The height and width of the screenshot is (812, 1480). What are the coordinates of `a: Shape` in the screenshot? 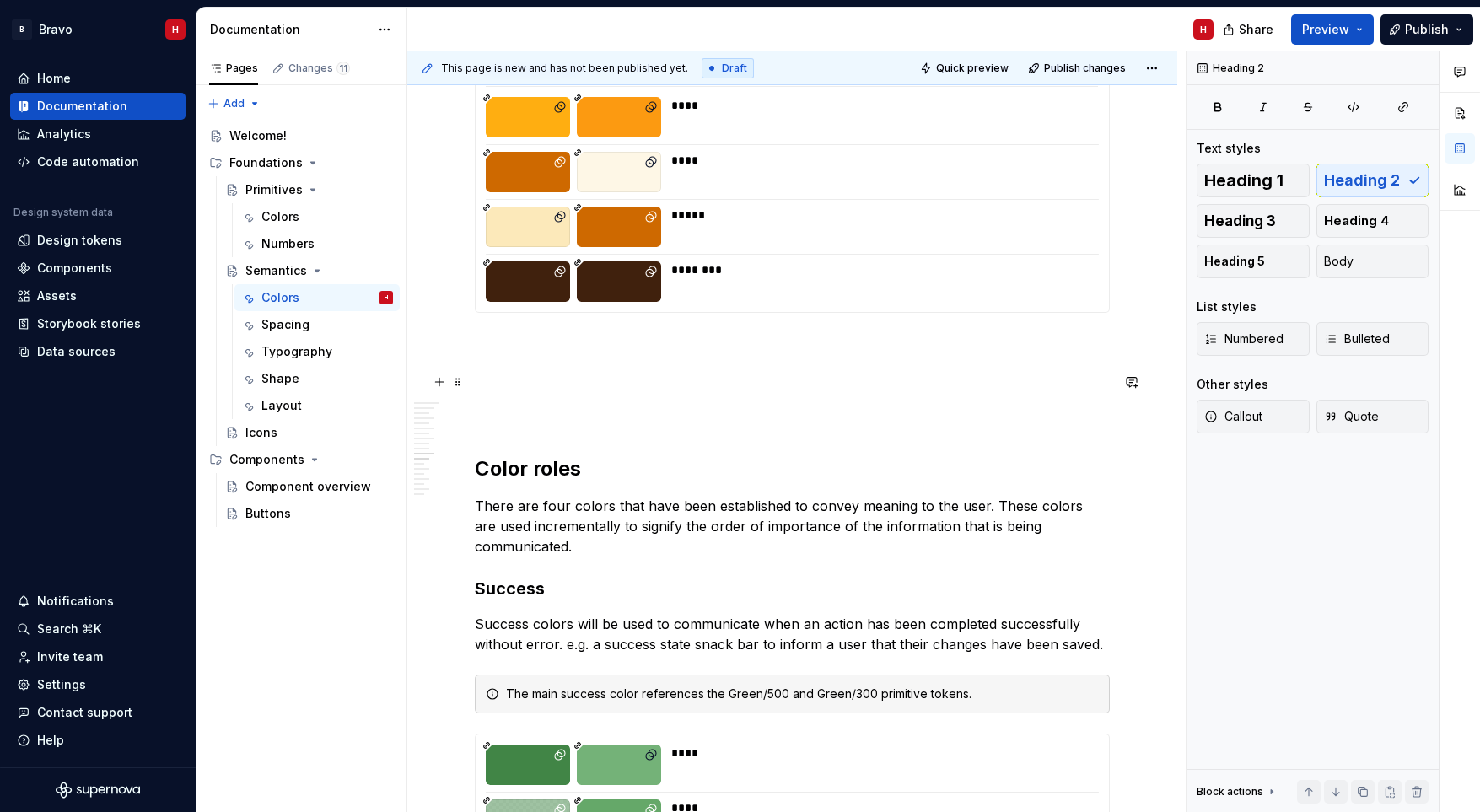 It's located at (317, 378).